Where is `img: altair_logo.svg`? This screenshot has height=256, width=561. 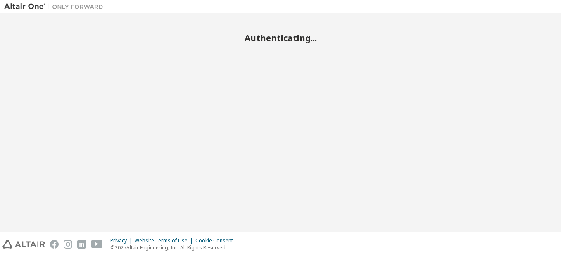 img: altair_logo.svg is located at coordinates (24, 244).